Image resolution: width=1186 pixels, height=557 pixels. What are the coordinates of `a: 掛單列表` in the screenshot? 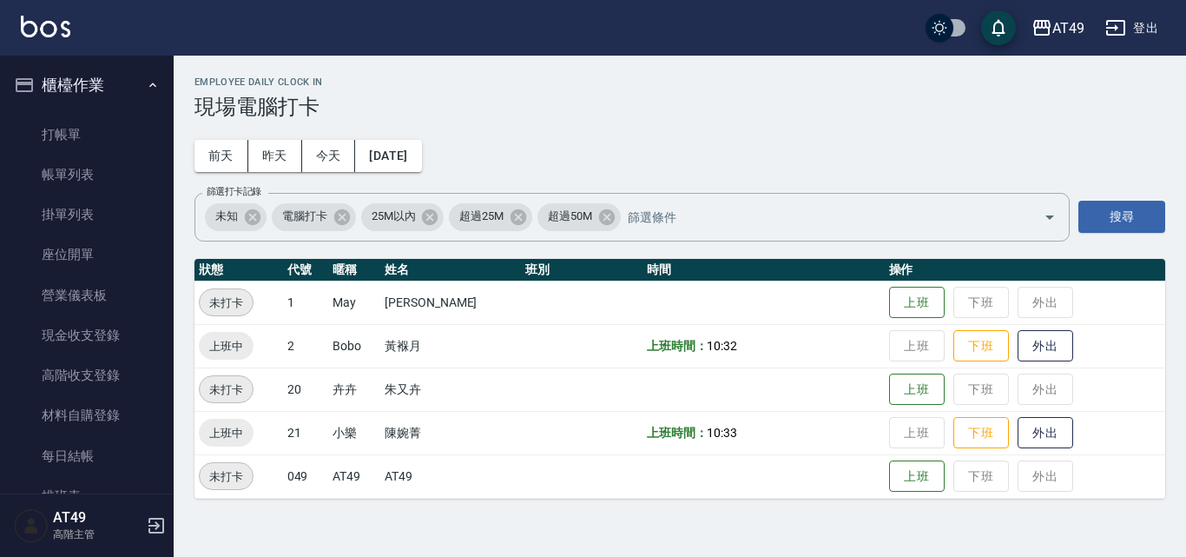 It's located at (87, 214).